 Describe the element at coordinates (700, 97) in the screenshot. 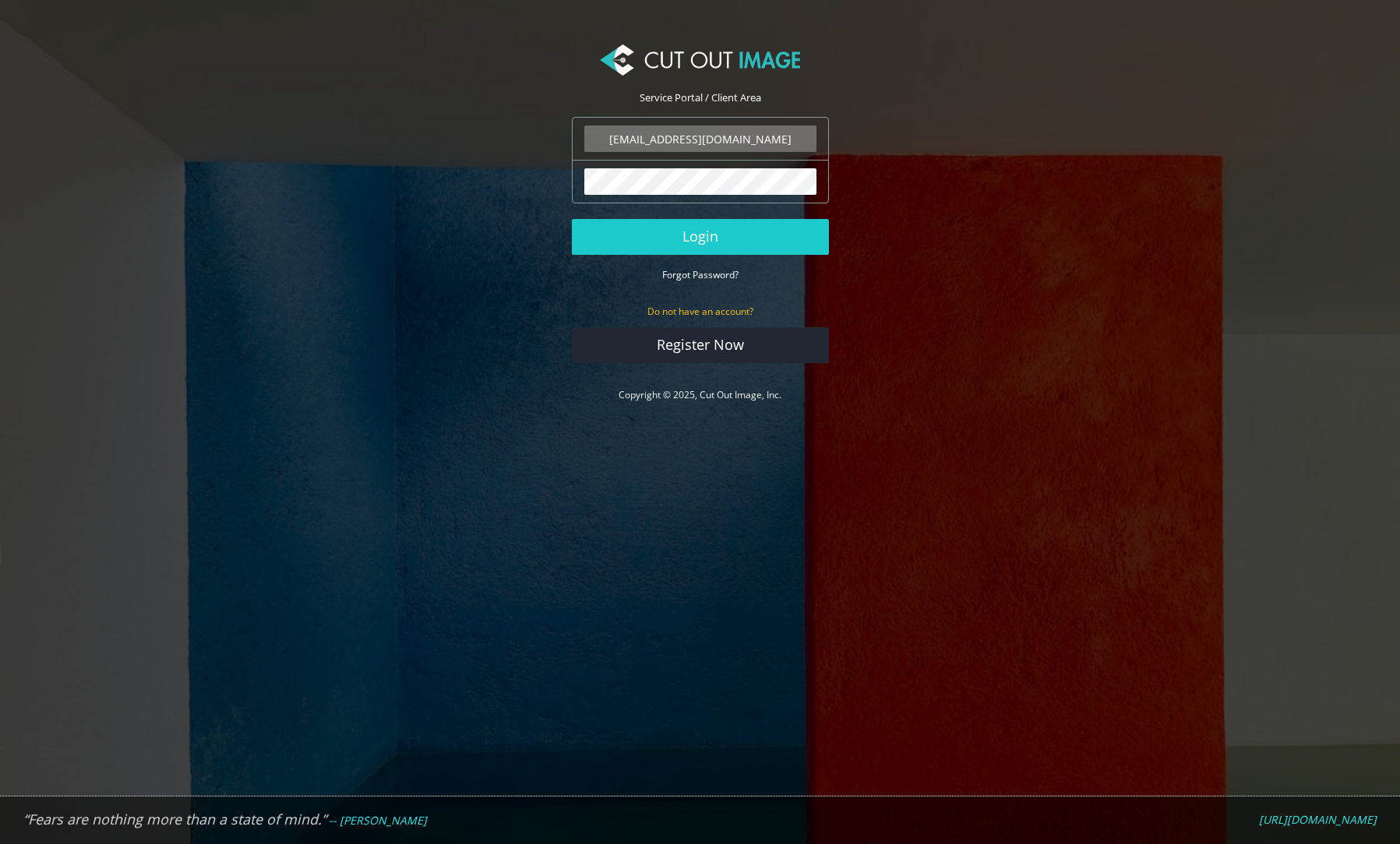

I see `span: Service Portal / Client Area` at that location.